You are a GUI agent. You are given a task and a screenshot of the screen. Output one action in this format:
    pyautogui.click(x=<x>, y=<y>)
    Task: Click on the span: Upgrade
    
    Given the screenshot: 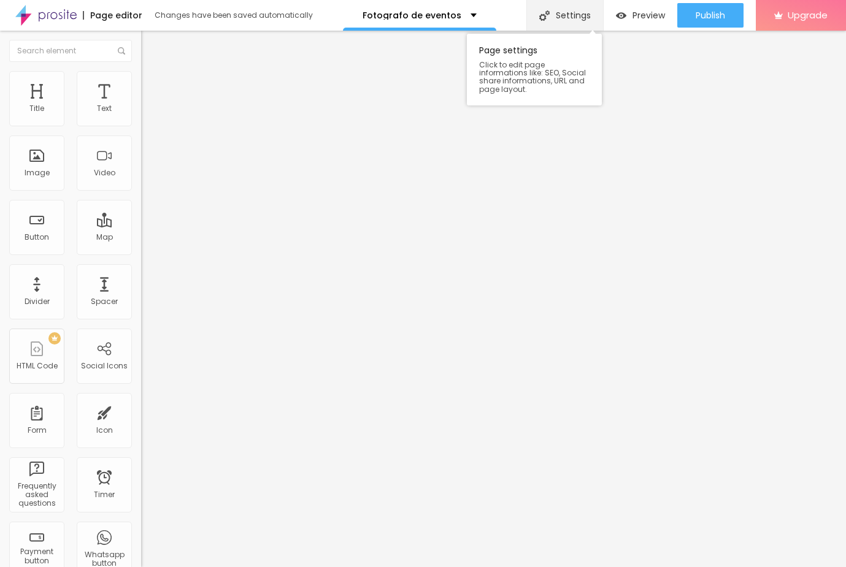 What is the action you would take?
    pyautogui.click(x=807, y=15)
    